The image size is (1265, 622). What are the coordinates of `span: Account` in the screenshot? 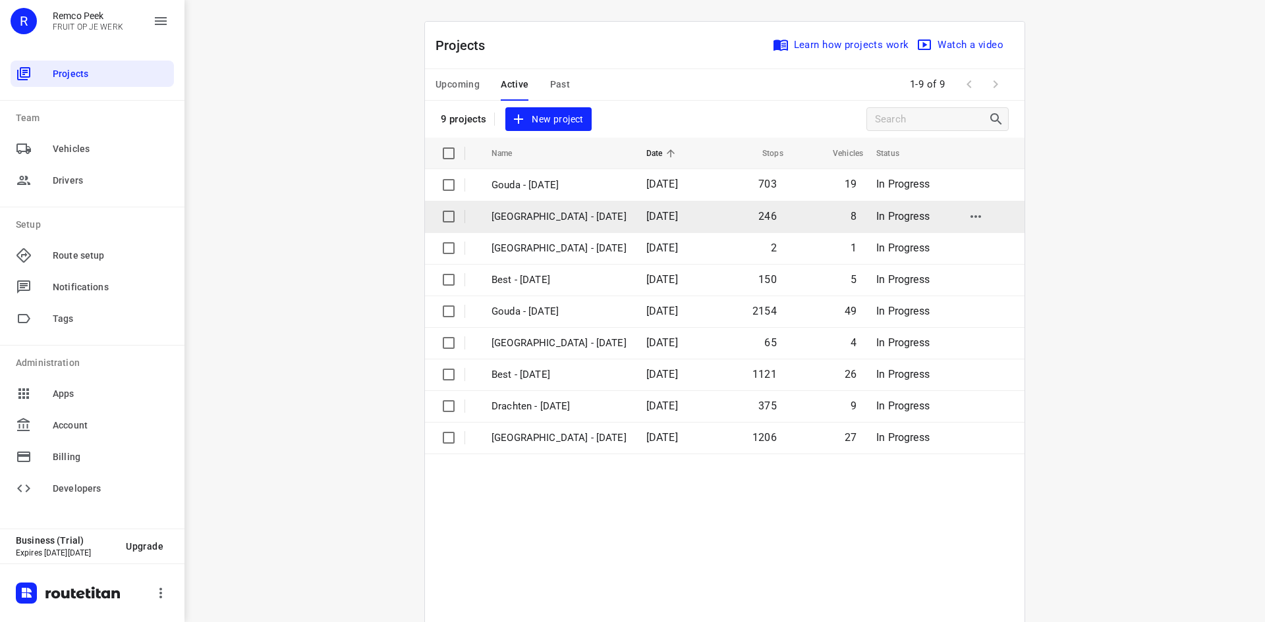 It's located at (111, 426).